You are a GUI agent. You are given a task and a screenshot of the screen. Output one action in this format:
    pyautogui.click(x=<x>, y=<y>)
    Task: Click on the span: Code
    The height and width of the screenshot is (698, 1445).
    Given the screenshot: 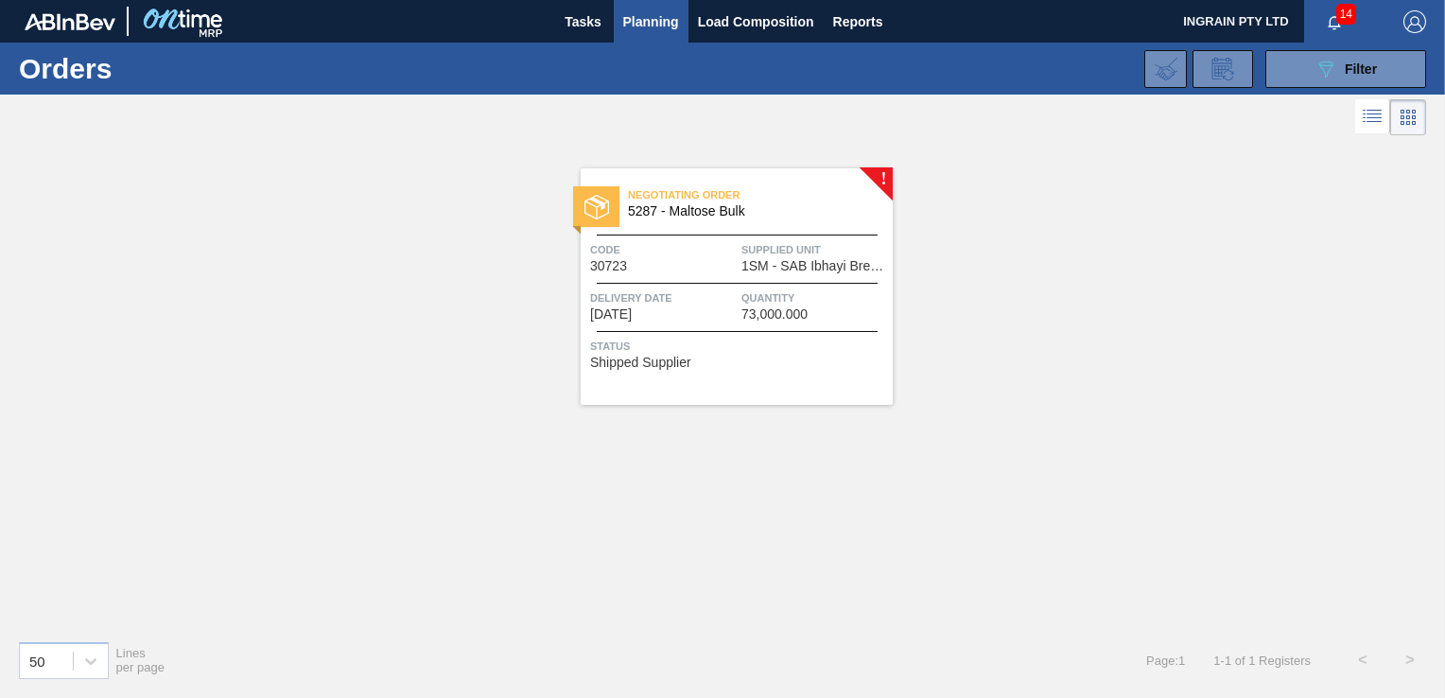 What is the action you would take?
    pyautogui.click(x=663, y=250)
    